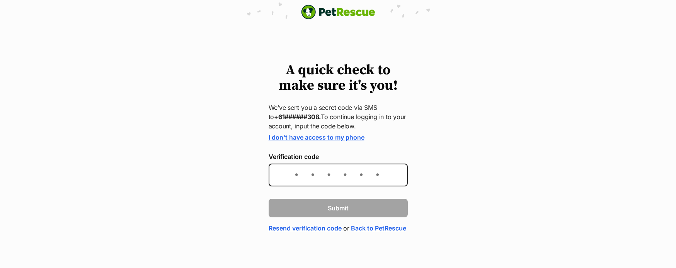  Describe the element at coordinates (338, 12) in the screenshot. I see `a: PetRescue` at that location.